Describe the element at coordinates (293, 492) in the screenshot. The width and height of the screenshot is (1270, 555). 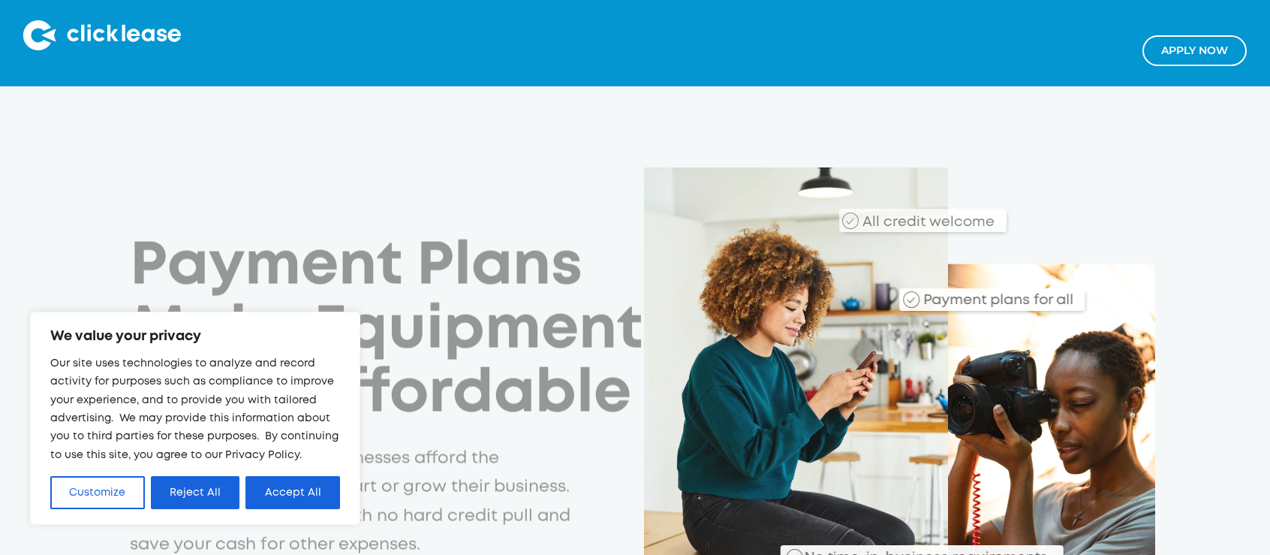
I see `button: Accept All` at that location.